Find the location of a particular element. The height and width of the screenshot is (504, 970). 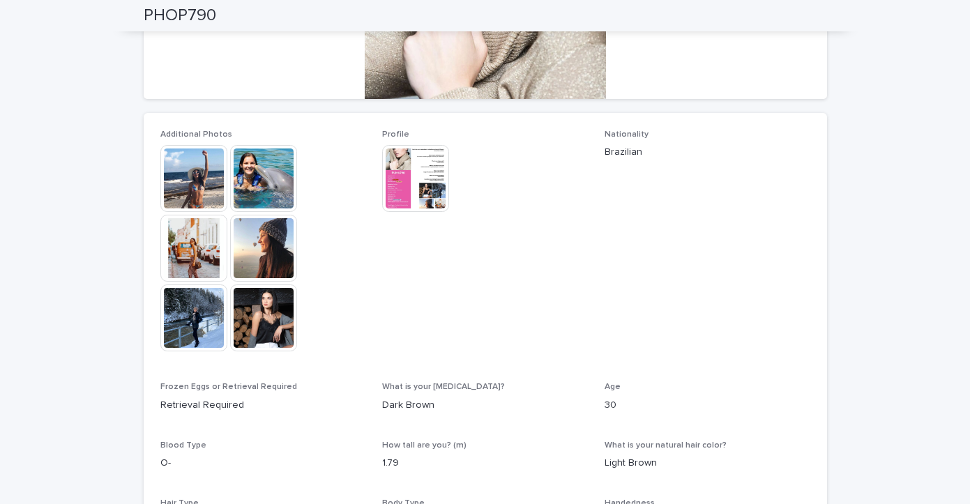

p: O- is located at coordinates (263, 463).